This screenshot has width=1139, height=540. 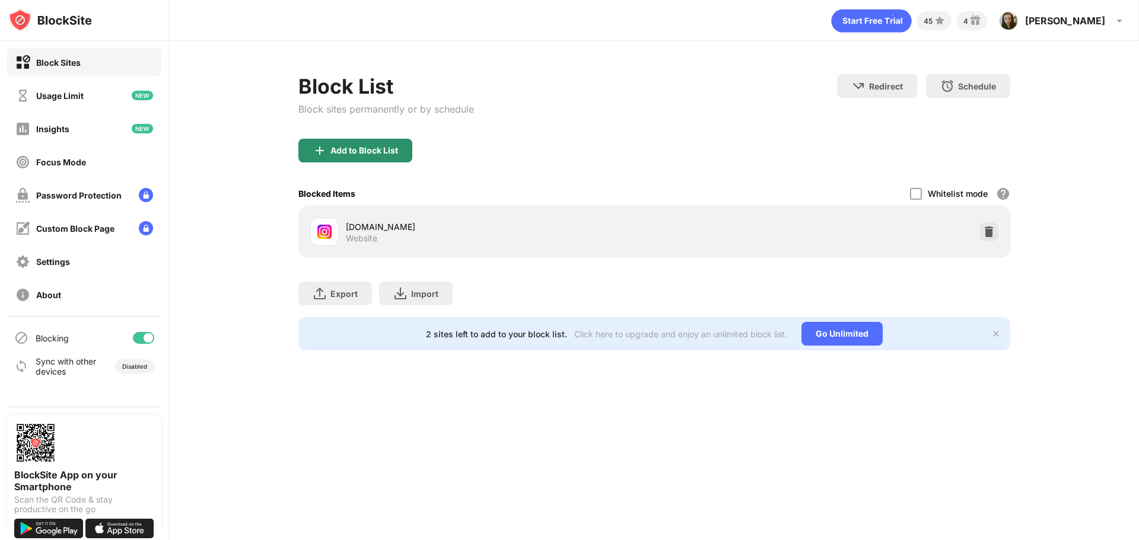 I want to click on div: Add to Block List, so click(x=364, y=151).